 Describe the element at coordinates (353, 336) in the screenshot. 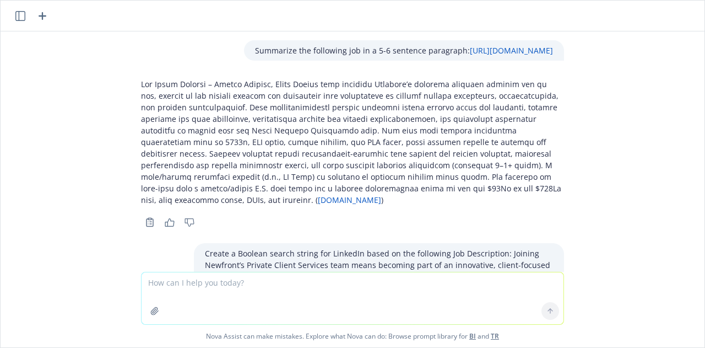

I see `span: Nova Assist can make mistakes. Explore what Nova can do: Browse prompt library for and` at that location.